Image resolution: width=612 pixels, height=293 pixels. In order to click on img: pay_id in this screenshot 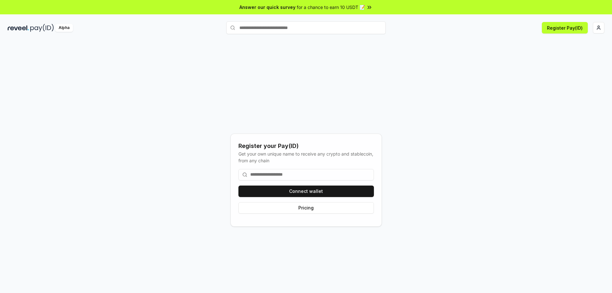, I will do `click(42, 28)`.